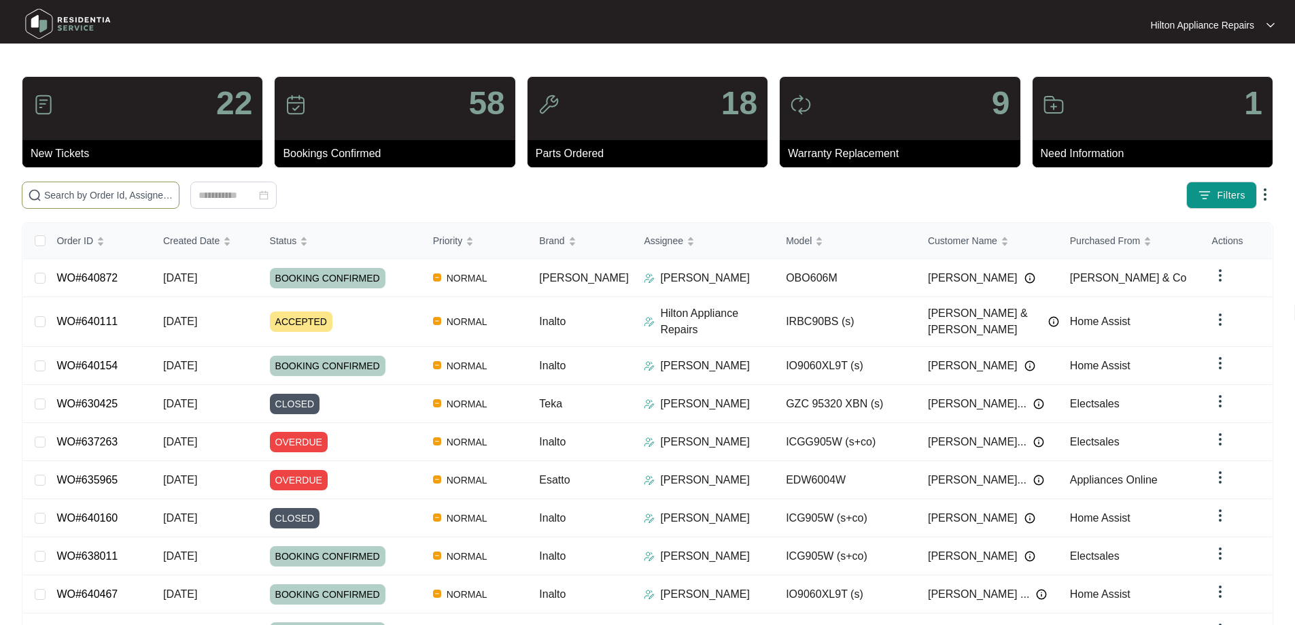  Describe the element at coordinates (87, 441) in the screenshot. I see `a: WO#637263` at that location.